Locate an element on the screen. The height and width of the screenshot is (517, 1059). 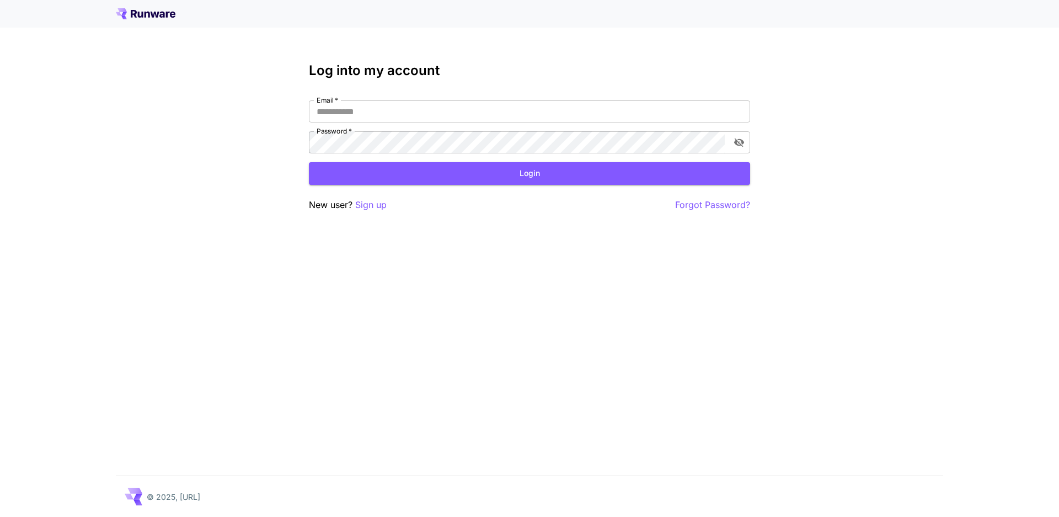
h3: Log into my account is located at coordinates (530, 71).